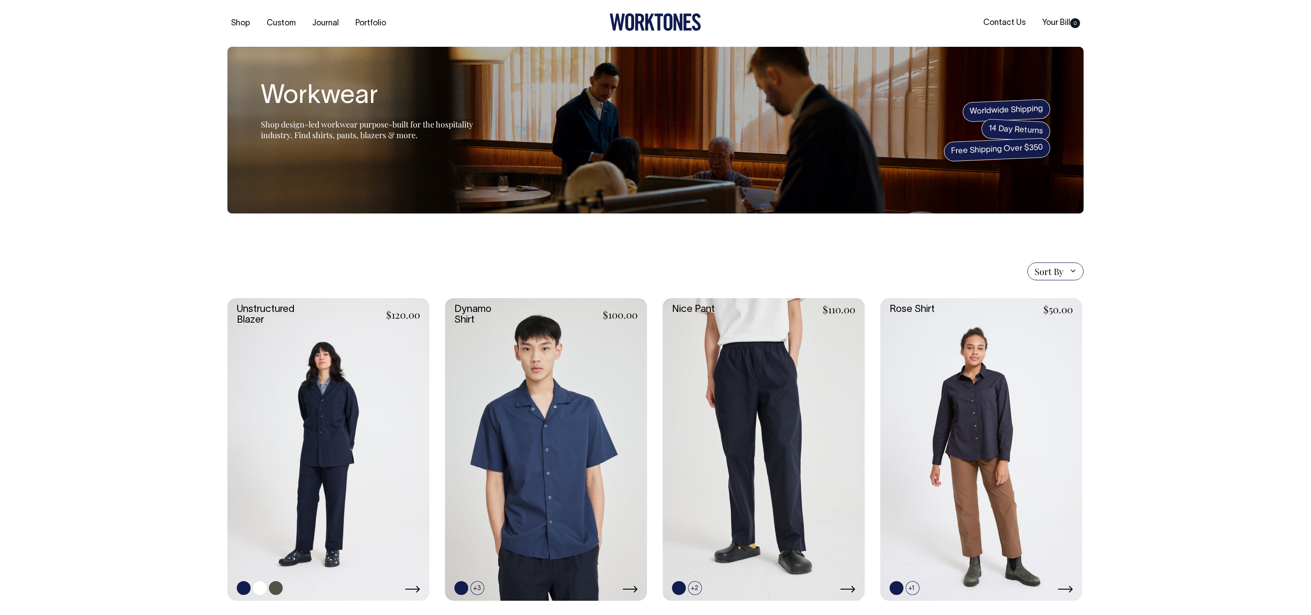 This screenshot has height=615, width=1311. I want to click on a: Custom, so click(281, 23).